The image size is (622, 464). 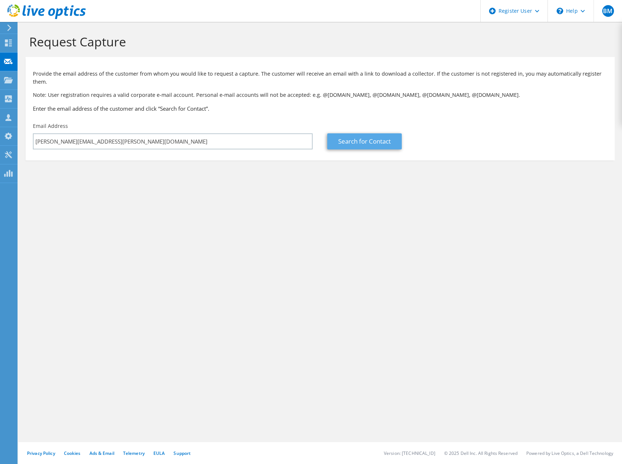 I want to click on p: Provide the email address of the customer from whom you would like to request a capture. The cust..., so click(x=320, y=78).